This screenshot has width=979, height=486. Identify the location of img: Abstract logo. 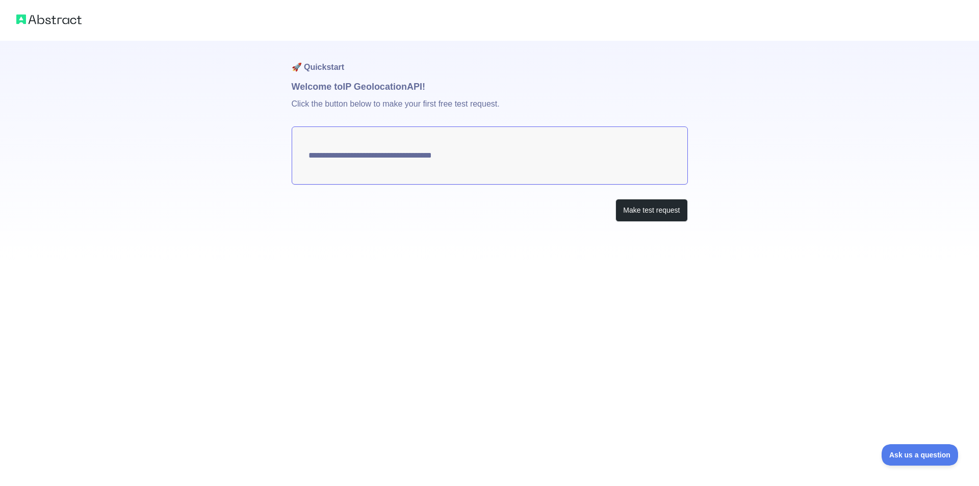
(49, 19).